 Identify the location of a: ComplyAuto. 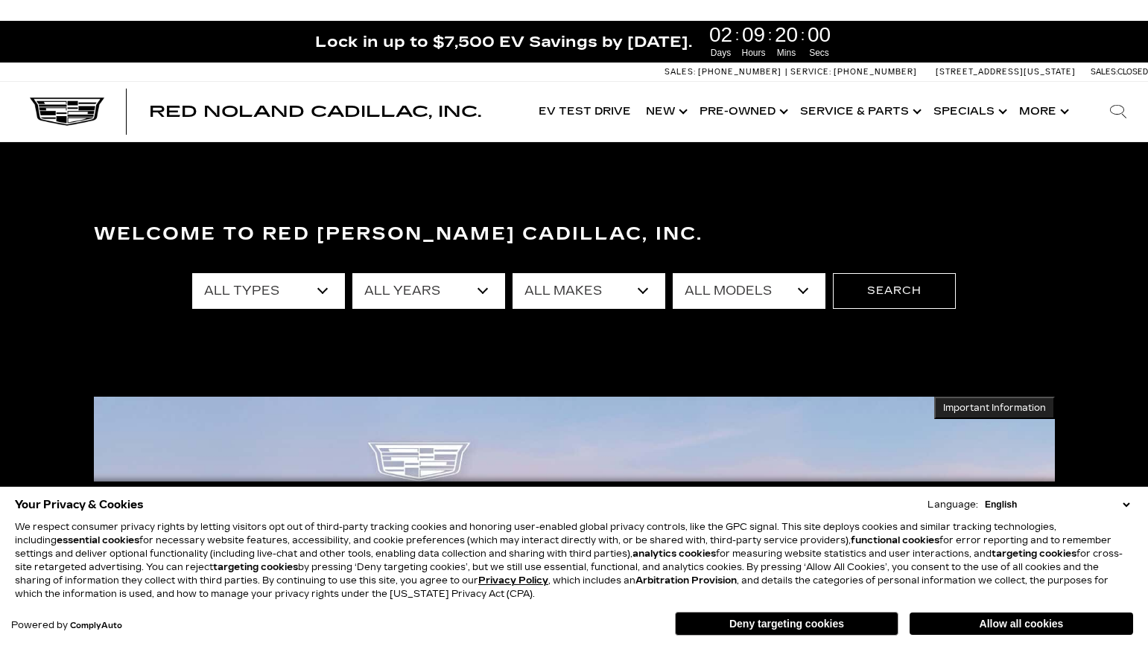
(96, 626).